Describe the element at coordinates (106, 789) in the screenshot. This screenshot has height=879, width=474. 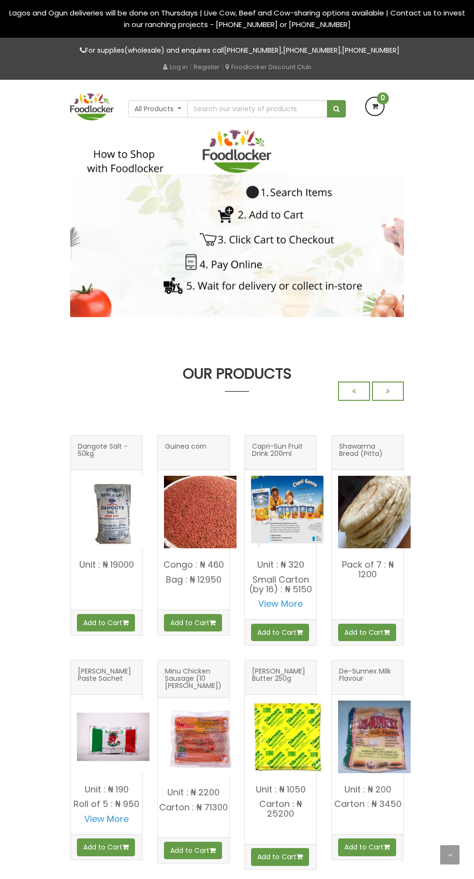
I see `p: Unit : ₦ 190` at that location.